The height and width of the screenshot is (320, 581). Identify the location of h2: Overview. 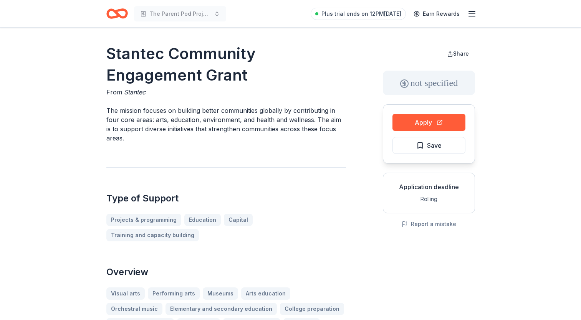
(226, 272).